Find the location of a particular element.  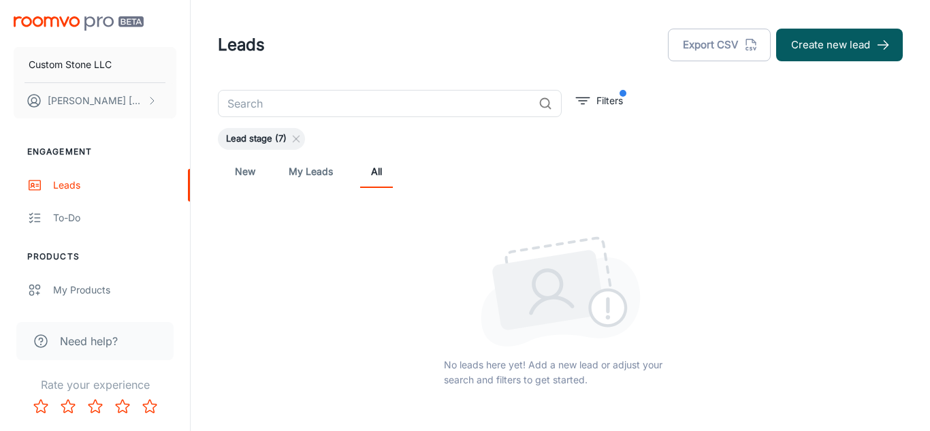

p: No leads here yet! Add a new lead or adjust your search and filters to get started. is located at coordinates (560, 372).